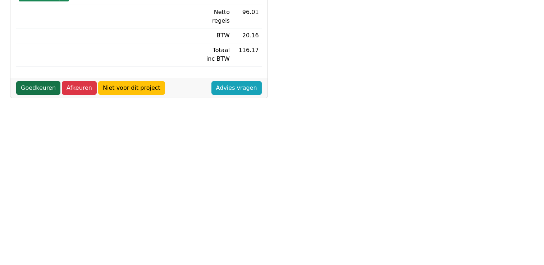 This screenshot has width=544, height=265. What do you see at coordinates (247, 36) in the screenshot?
I see `td: 20.16` at bounding box center [247, 36].